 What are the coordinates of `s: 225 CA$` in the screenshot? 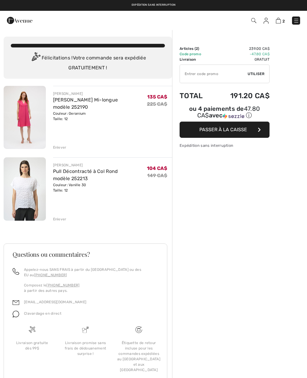 It's located at (157, 104).